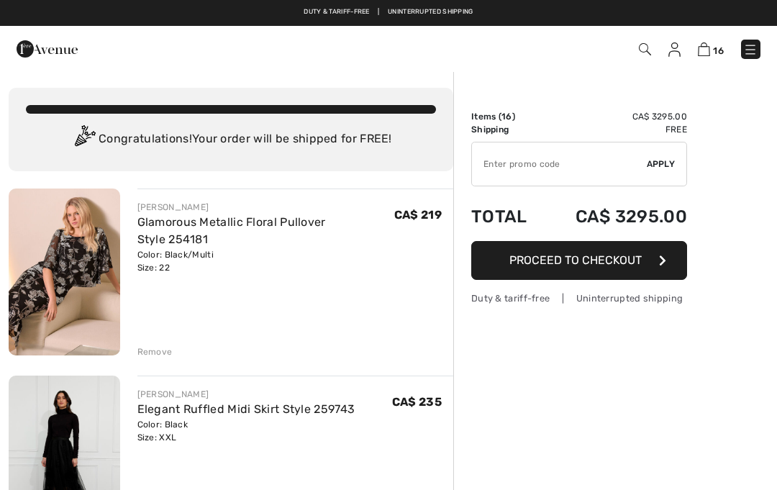  Describe the element at coordinates (64, 272) in the screenshot. I see `img: Glamorous Metallic Floral Pullover Style 254181` at that location.